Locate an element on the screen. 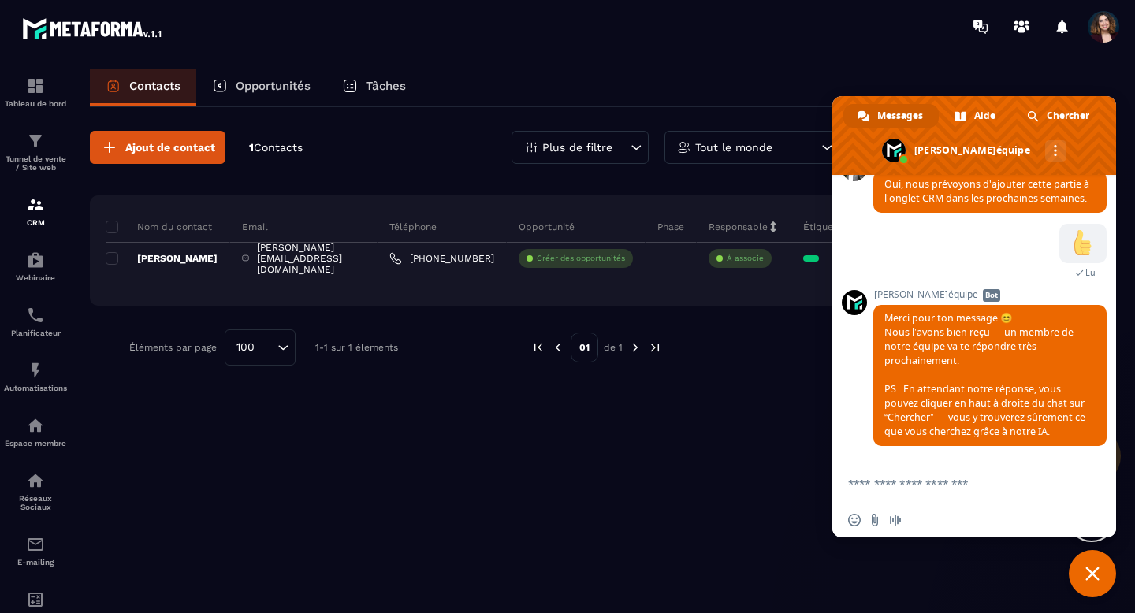  a: automationsautomationsEspace membre is located at coordinates (35, 432).